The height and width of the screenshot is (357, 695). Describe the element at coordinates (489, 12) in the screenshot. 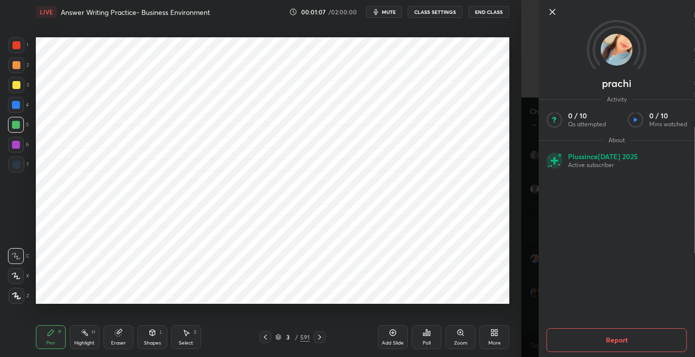

I see `button: End Class` at that location.